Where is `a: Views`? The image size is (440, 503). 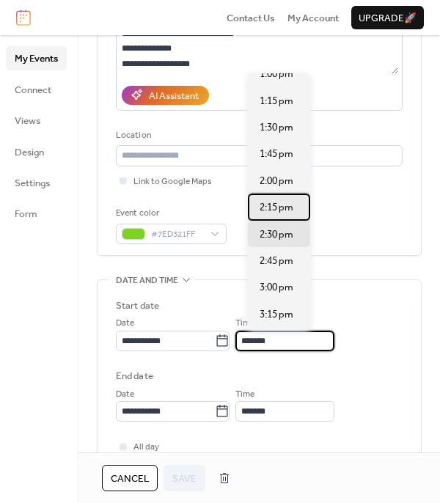 a: Views is located at coordinates (36, 120).